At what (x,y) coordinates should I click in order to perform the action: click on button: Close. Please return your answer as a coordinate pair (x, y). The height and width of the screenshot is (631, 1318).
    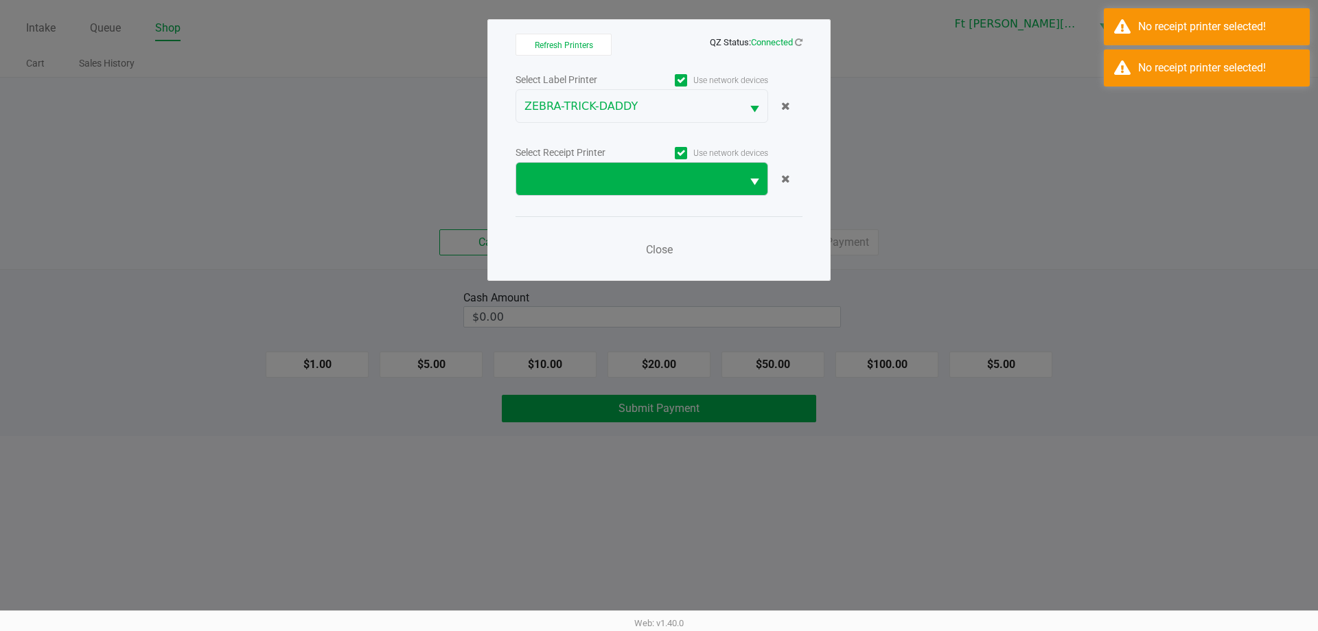
    Looking at the image, I should click on (659, 250).